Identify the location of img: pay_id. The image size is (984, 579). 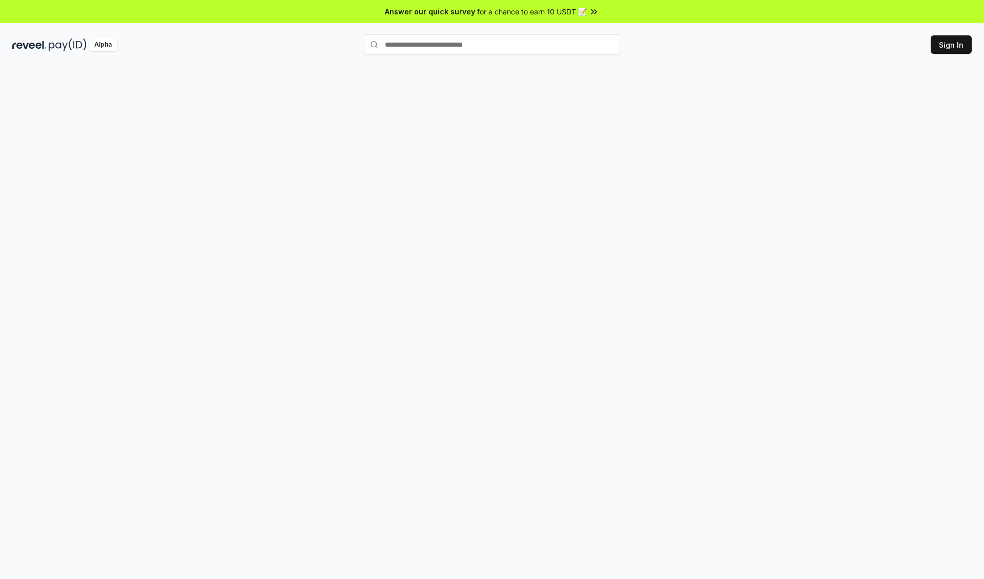
(68, 45).